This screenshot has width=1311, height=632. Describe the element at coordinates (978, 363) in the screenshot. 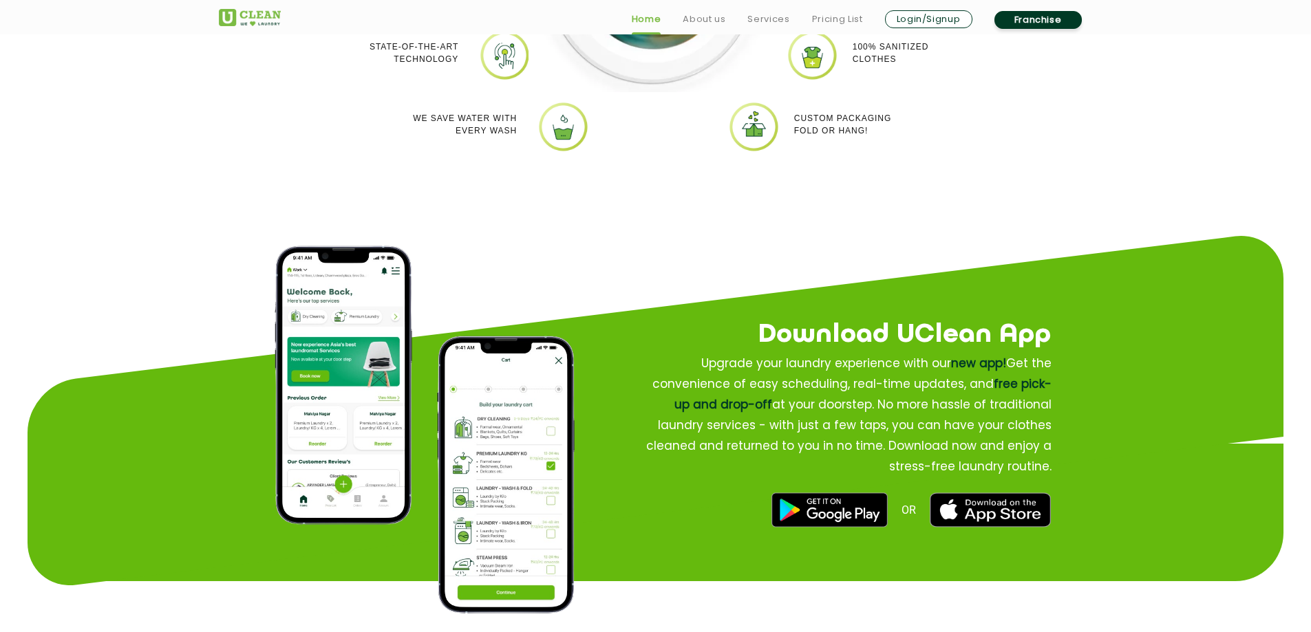

I see `span: new app!` at that location.